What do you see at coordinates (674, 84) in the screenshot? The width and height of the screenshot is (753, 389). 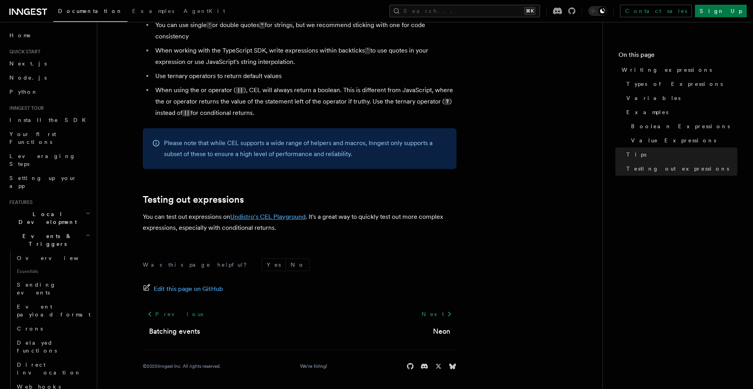 I see `span: Types of Expressions` at bounding box center [674, 84].